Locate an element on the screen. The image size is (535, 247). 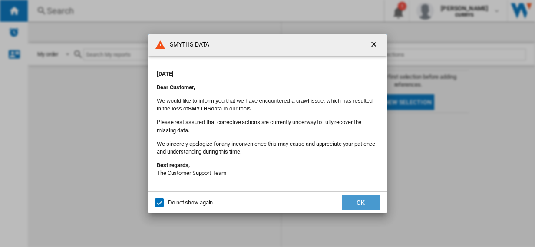
b: SMYTHS is located at coordinates (200, 108).